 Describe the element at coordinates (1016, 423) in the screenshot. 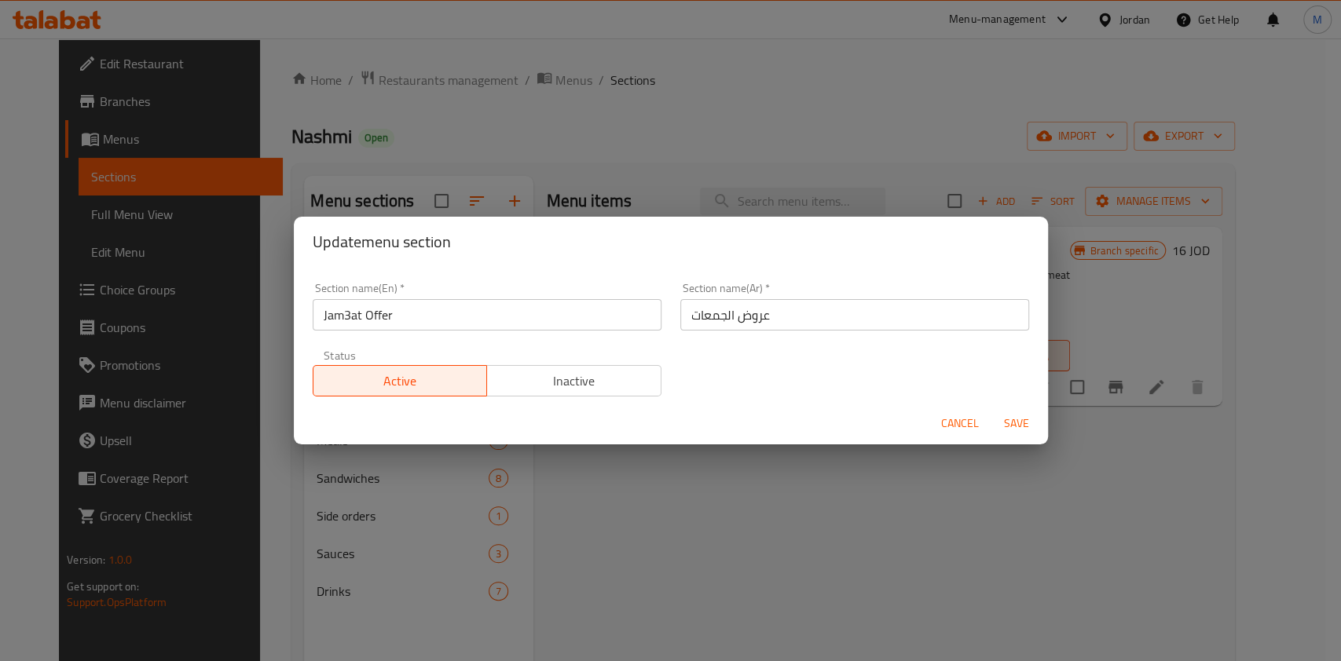

I see `button: Save` at that location.